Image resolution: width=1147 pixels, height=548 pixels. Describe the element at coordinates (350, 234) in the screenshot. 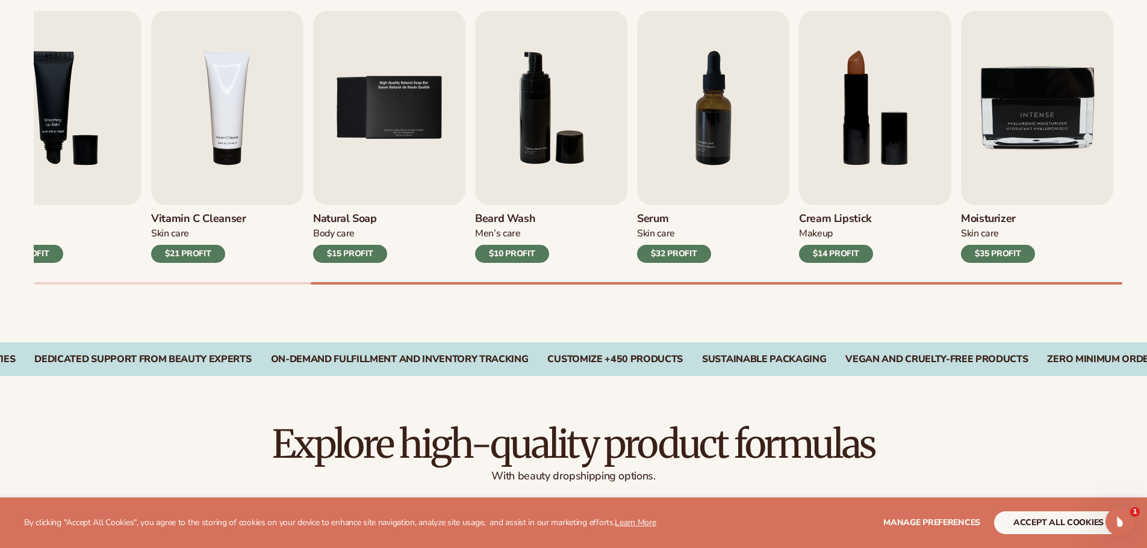

I see `div: Body Care` at that location.